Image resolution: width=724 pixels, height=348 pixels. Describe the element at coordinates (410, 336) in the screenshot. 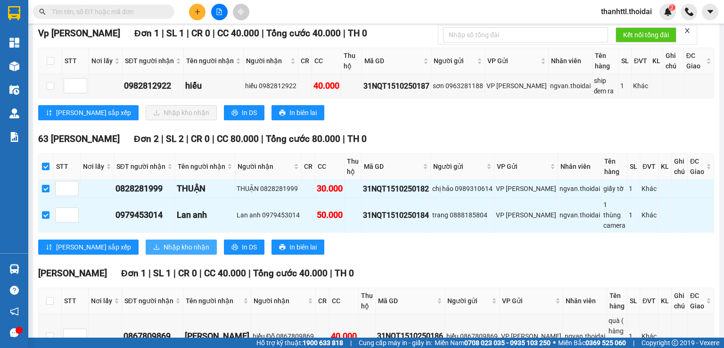

I see `div: 31NQT1510250186` at that location.